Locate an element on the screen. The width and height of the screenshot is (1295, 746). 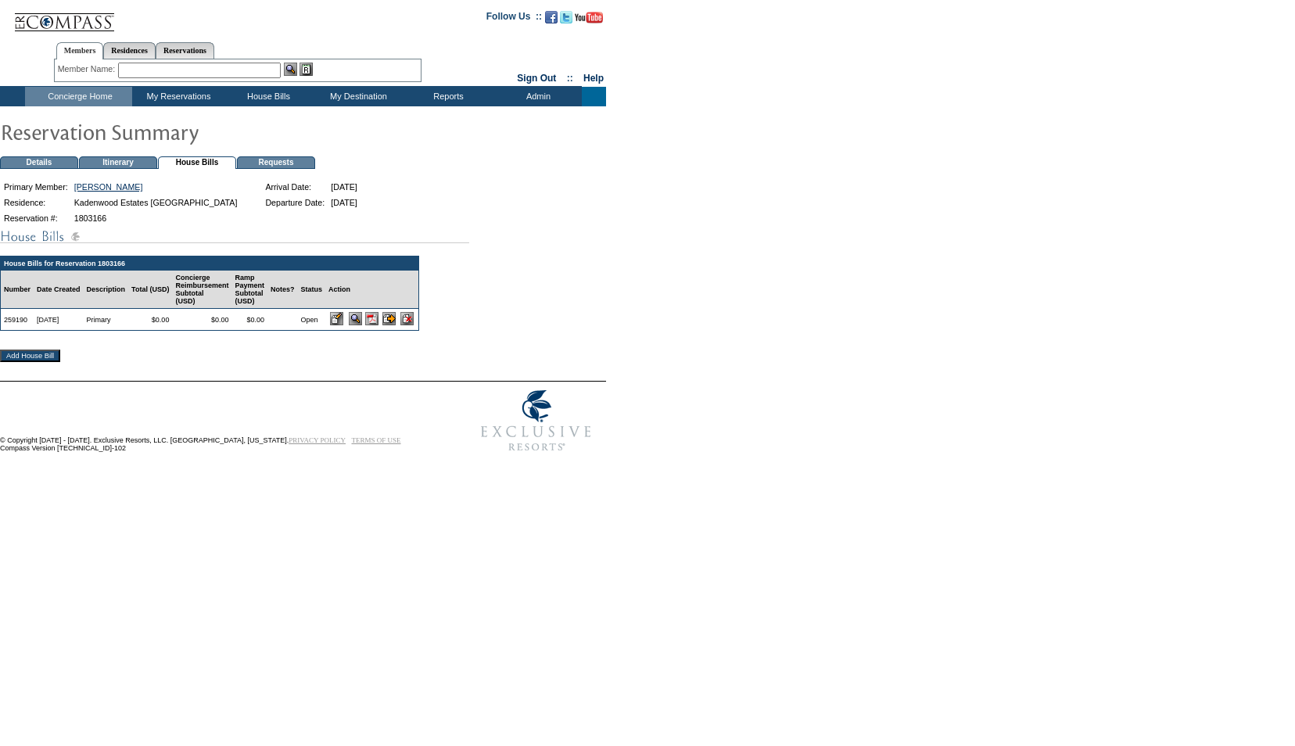
a: PRIVACY POLICY is located at coordinates (317, 440).